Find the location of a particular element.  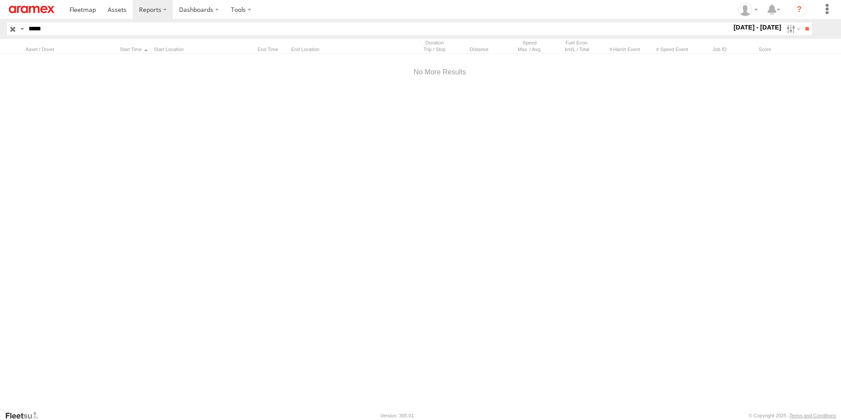

div: © Copyright 2025 - is located at coordinates (792, 415).